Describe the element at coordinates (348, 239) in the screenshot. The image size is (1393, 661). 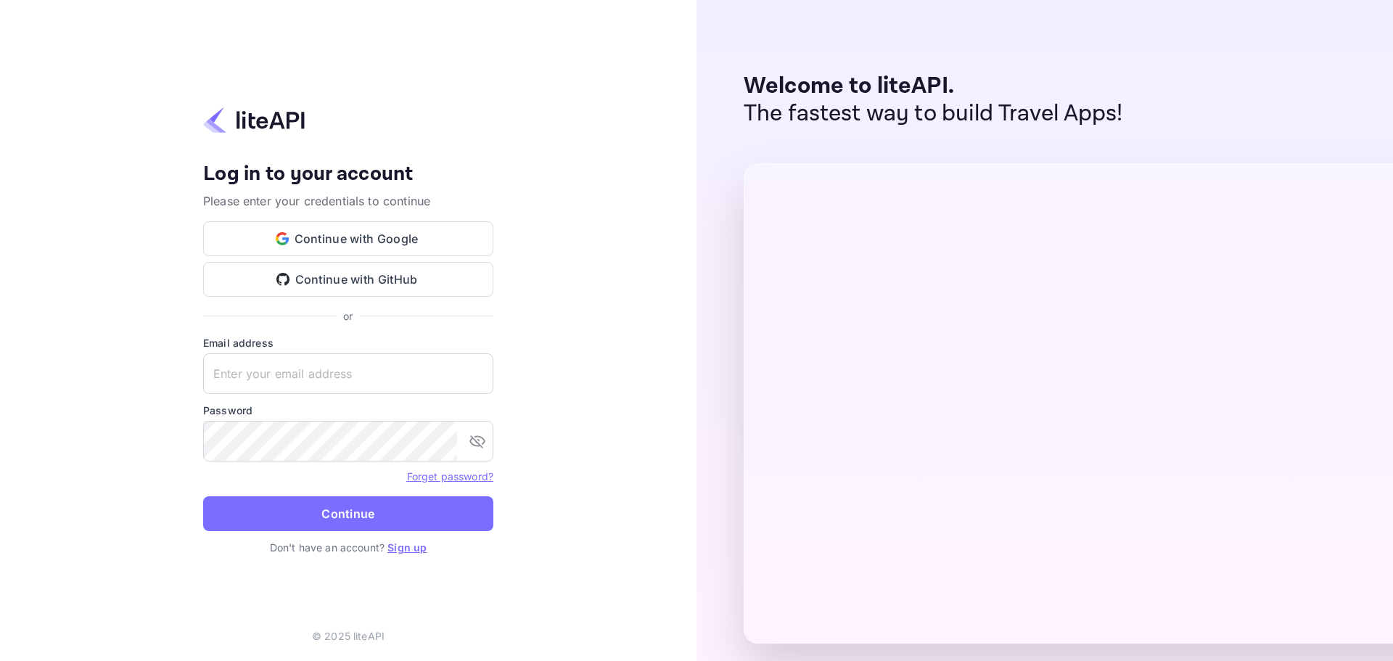
I see `button: Continue with Google` at that location.